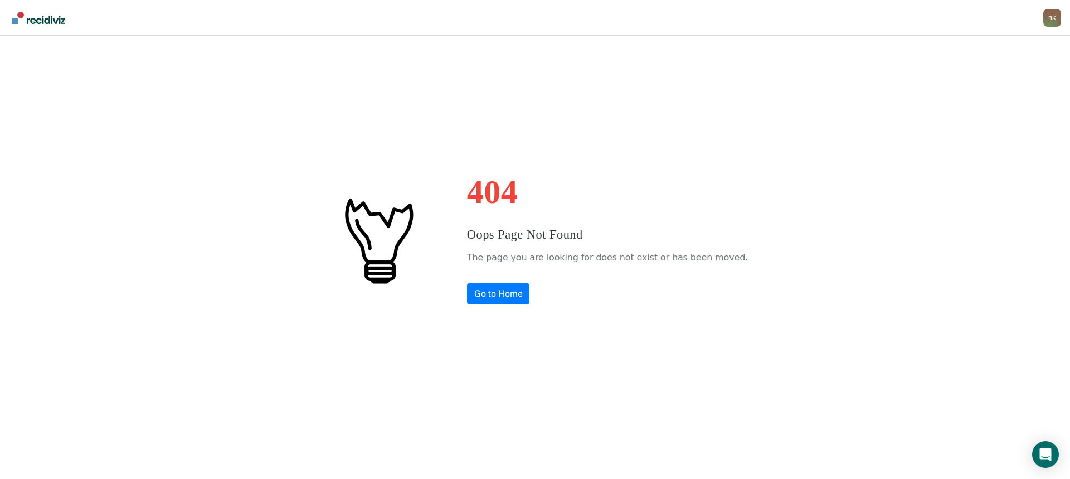 The image size is (1070, 479). Describe the element at coordinates (38, 18) in the screenshot. I see `img: Recidiviz` at that location.